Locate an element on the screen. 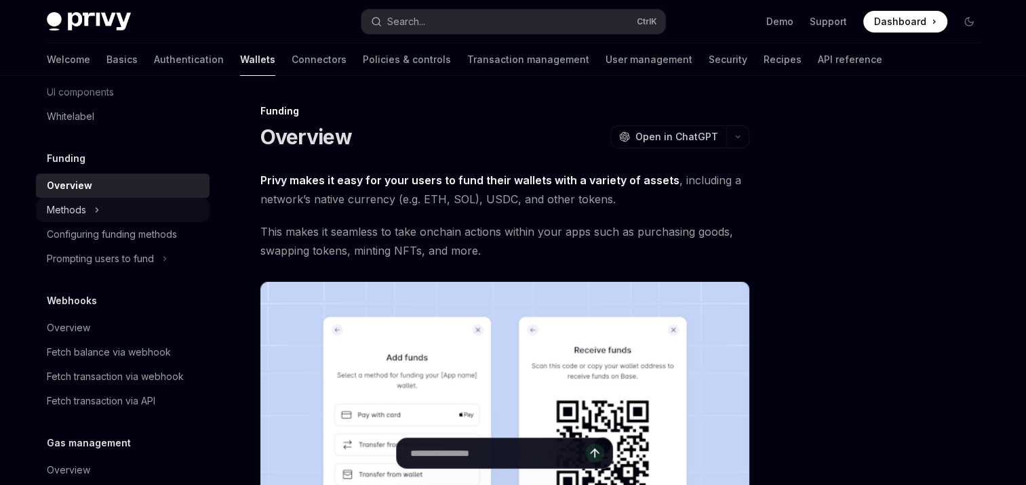  span: , including a network’s native currency (e.g. ETH, SOL), USDC, and other tokens. is located at coordinates (504, 190).